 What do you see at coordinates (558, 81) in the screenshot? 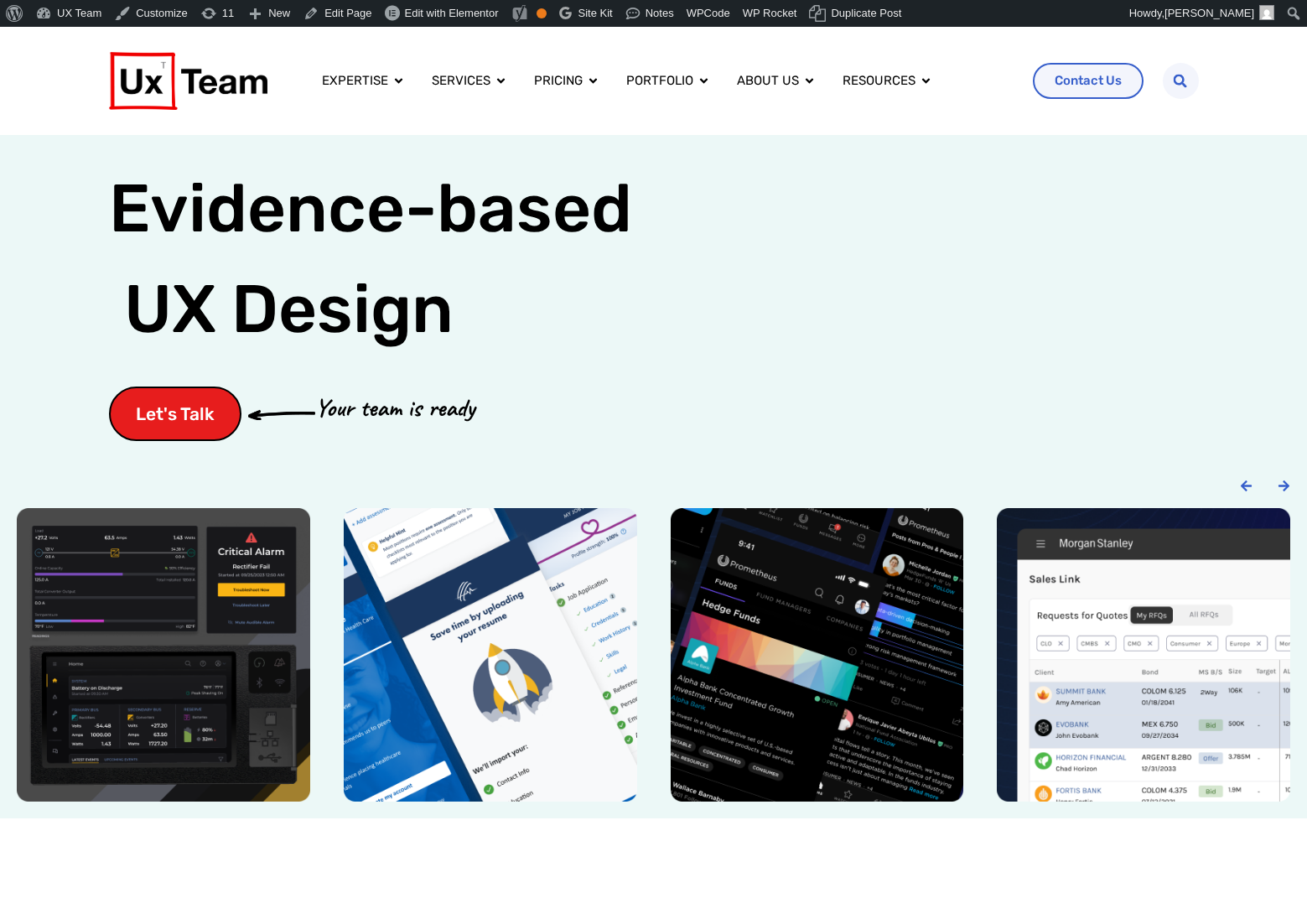
I see `a: Pricing` at bounding box center [558, 81].